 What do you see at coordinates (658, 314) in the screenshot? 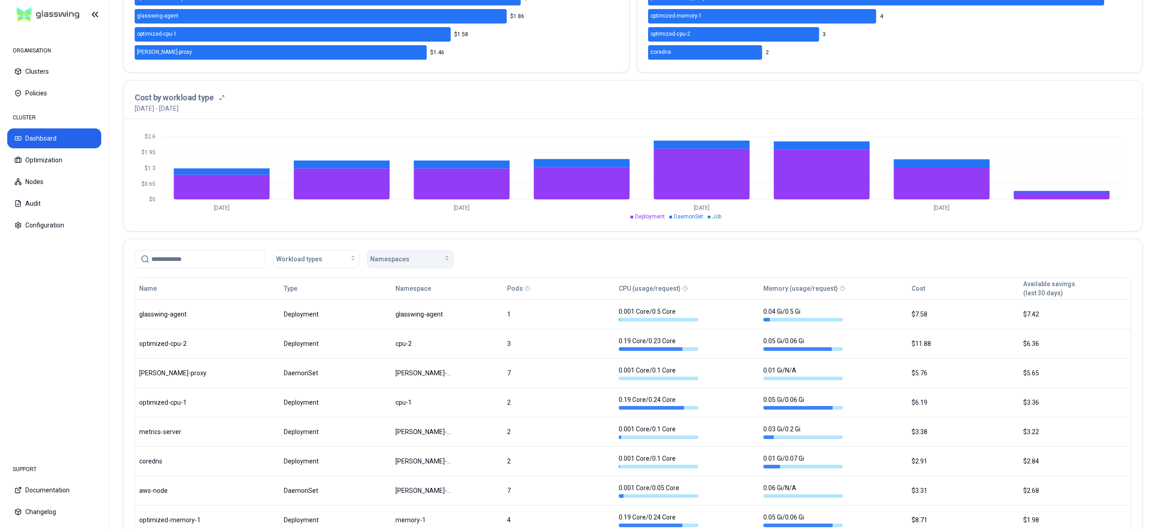
I see `div: 0.001 Core / 0.5 Core` at bounding box center [658, 314].